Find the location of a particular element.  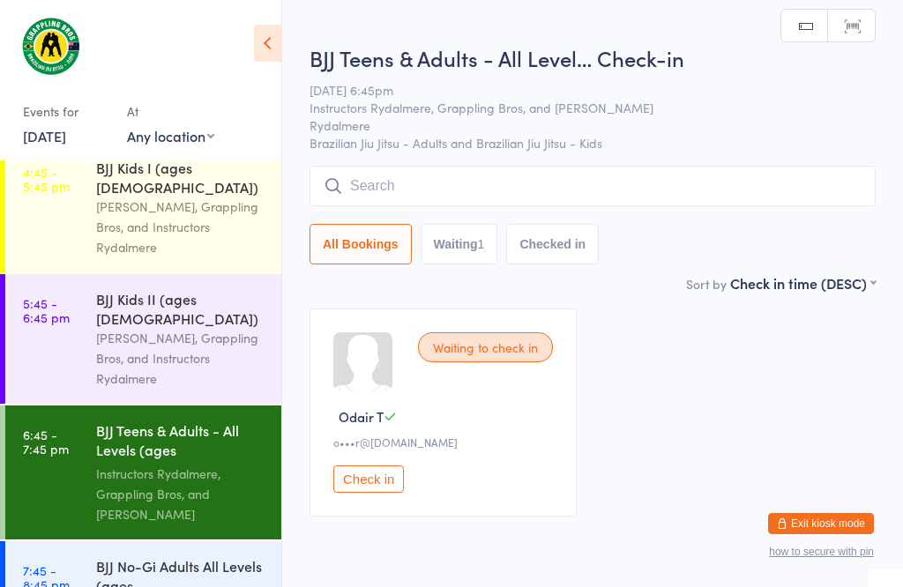

time: 6:45 - 7:45 pm is located at coordinates (46, 442).